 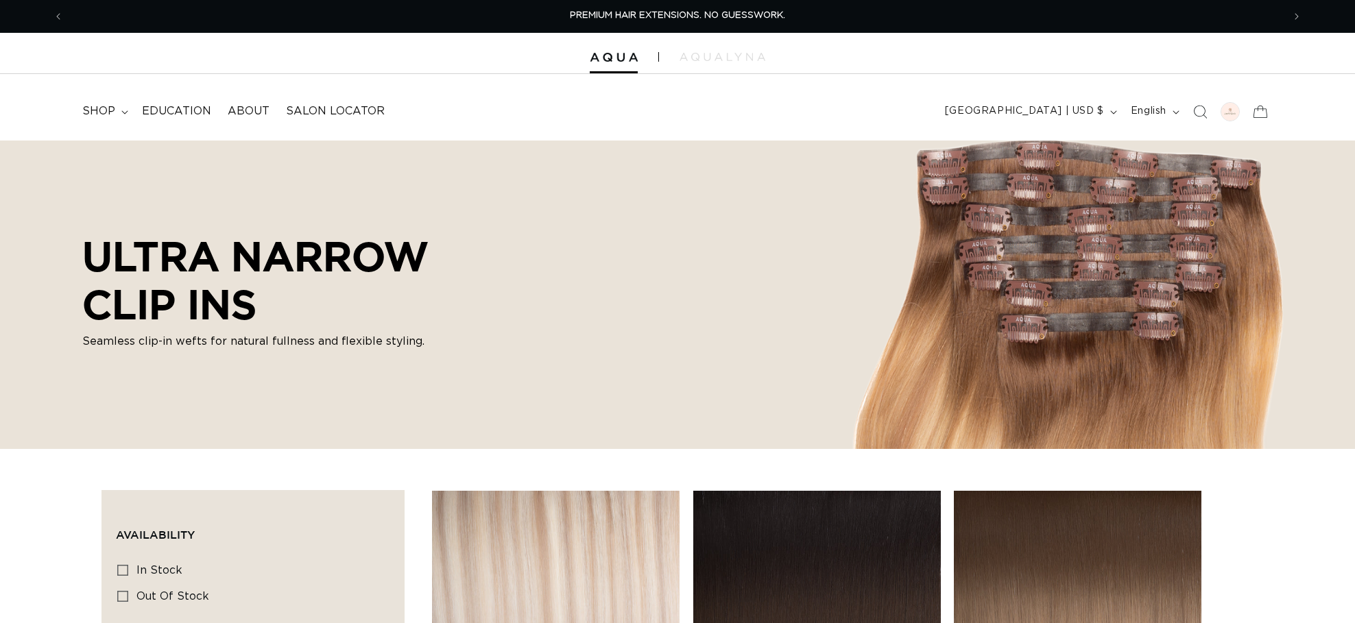 I want to click on img: aqualyna.com, so click(x=722, y=57).